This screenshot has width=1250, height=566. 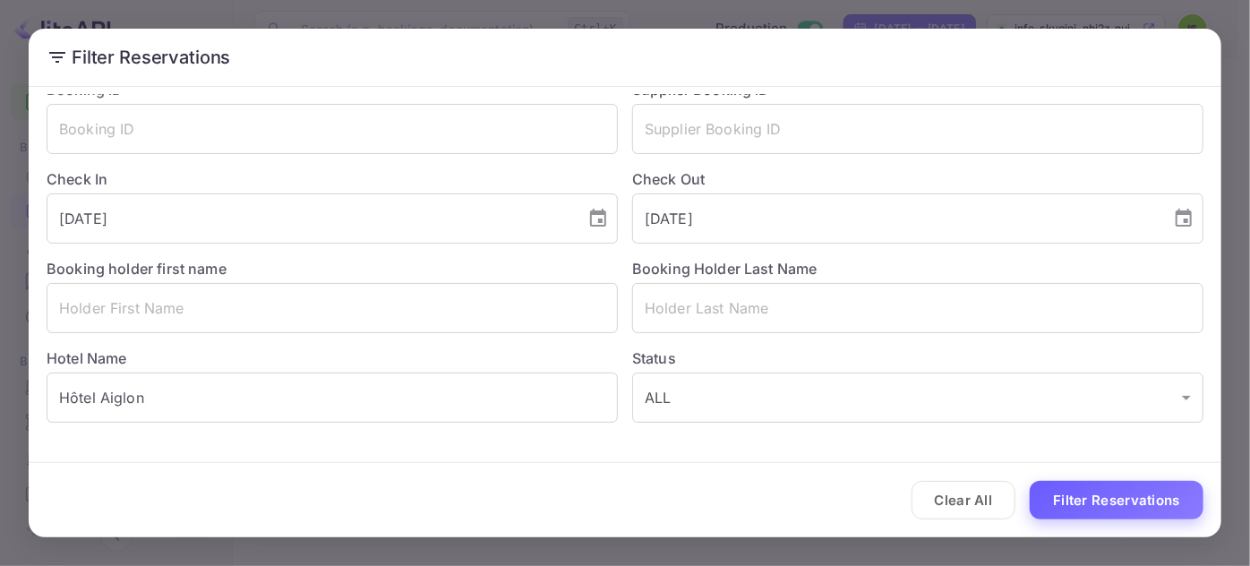 I want to click on label: Booking holder first name, so click(x=136, y=269).